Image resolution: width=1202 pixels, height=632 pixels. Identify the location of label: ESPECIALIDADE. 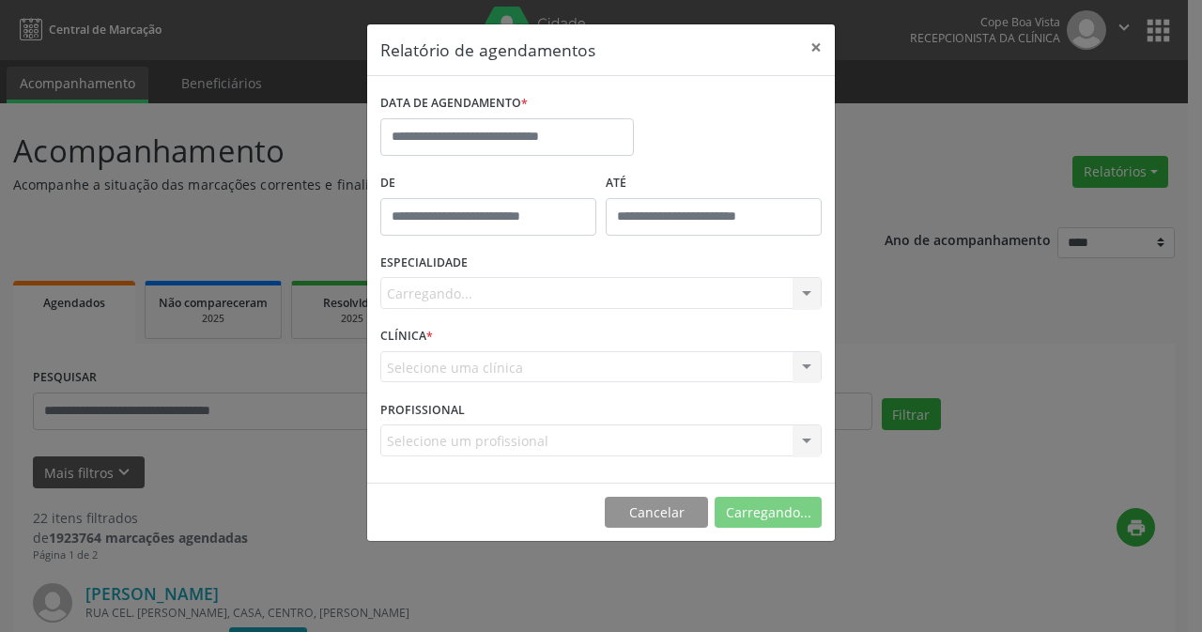
(423, 263).